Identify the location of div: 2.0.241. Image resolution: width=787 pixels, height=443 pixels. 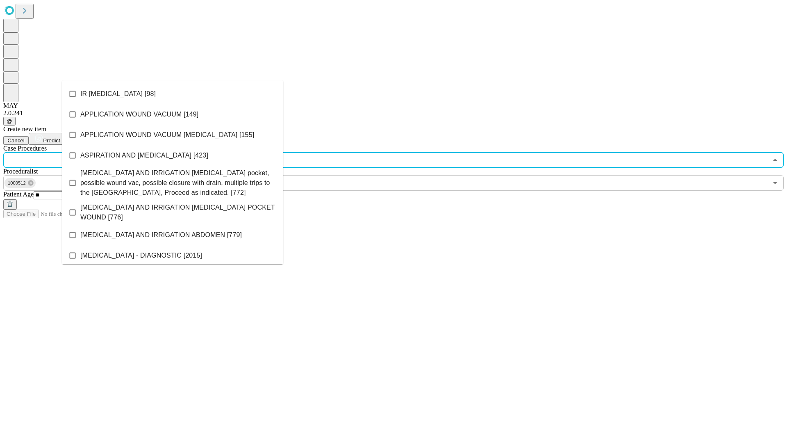
(394, 113).